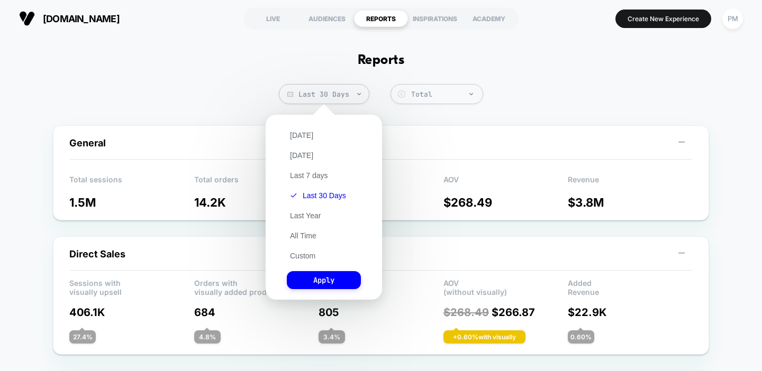  I want to click on div: PM, so click(732, 19).